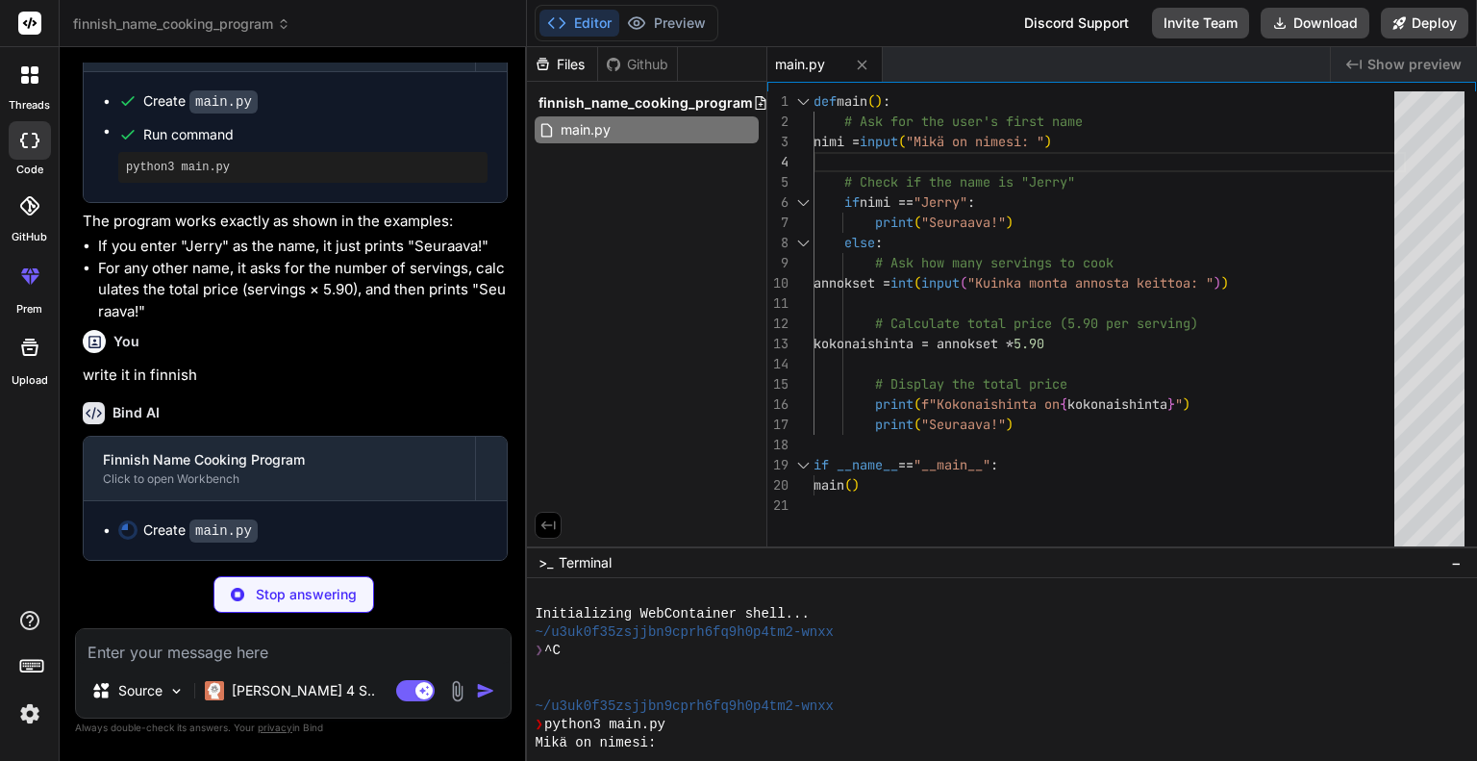 This screenshot has height=761, width=1477. What do you see at coordinates (303, 290) in the screenshot?
I see `li: For any other name, it asks for the number of servings, calculates the total price (servings × 5....` at bounding box center [303, 290].